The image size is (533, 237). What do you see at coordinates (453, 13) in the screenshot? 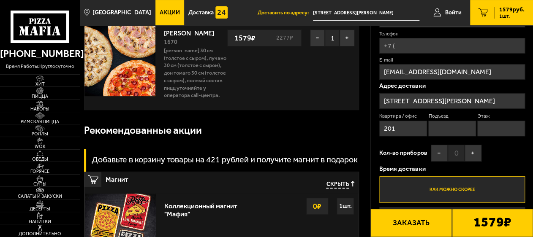
I see `span: Войти` at bounding box center [453, 13].